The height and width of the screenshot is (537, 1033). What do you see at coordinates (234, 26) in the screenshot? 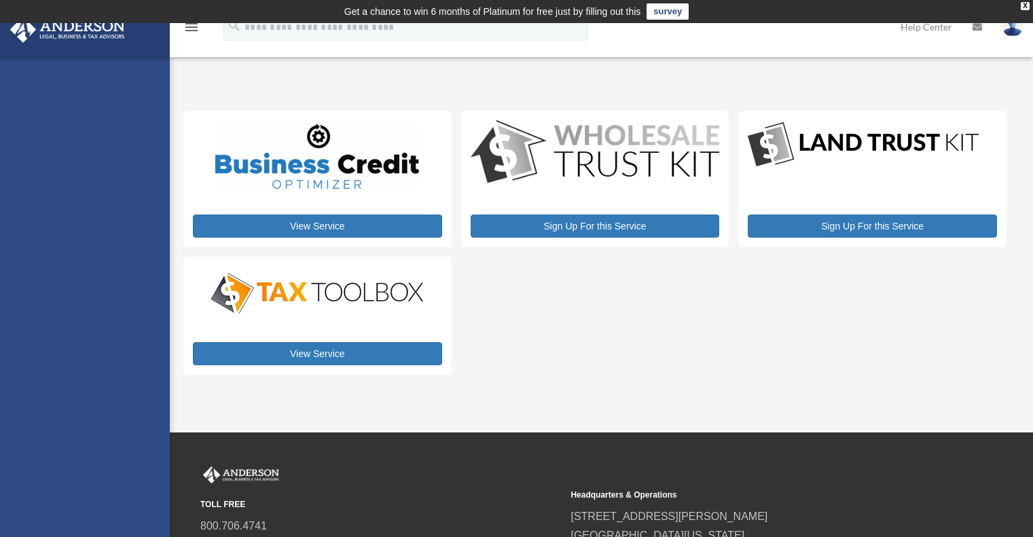
I see `i: search` at bounding box center [234, 26].